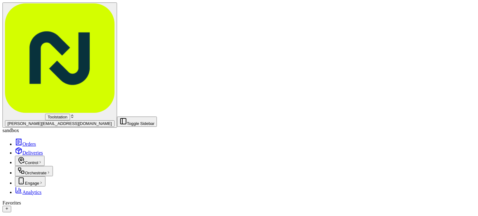 The height and width of the screenshot is (216, 478). Describe the element at coordinates (32, 183) in the screenshot. I see `span: Engage` at that location.